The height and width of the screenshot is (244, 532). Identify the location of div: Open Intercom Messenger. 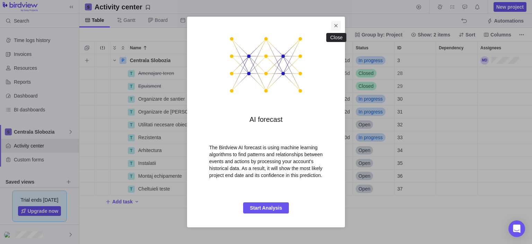
(517, 228).